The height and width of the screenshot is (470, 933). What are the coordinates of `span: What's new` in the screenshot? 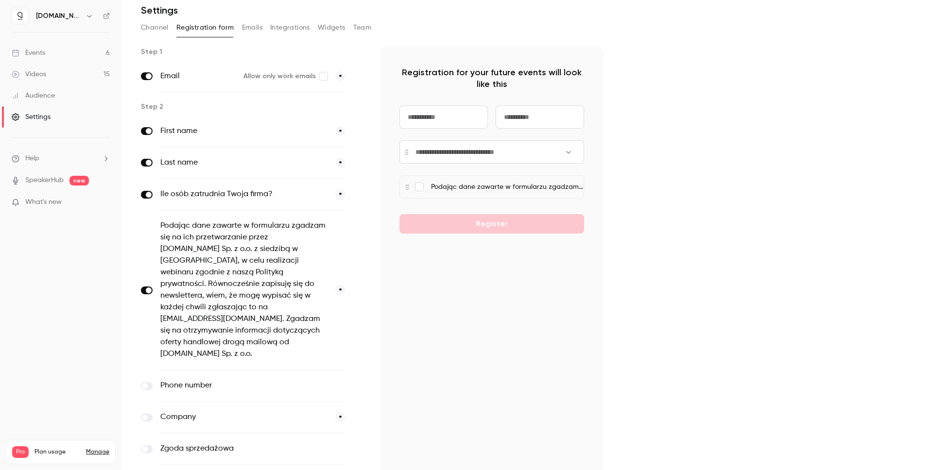 It's located at (43, 202).